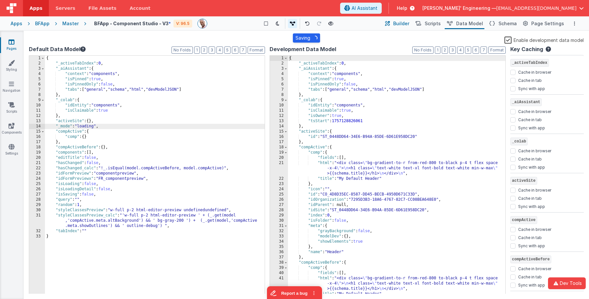  What do you see at coordinates (279, 258) in the screenshot?
I see `div: 37` at bounding box center [279, 258].